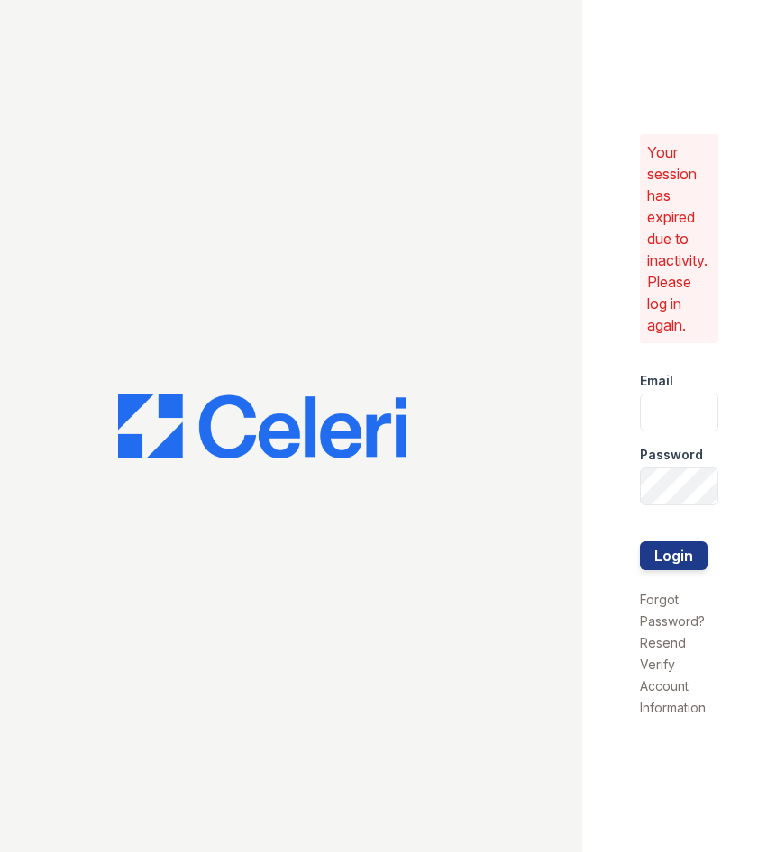 The width and height of the screenshot is (776, 852). I want to click on p: Your session has expired due to inactivity. Please log in again., so click(679, 239).